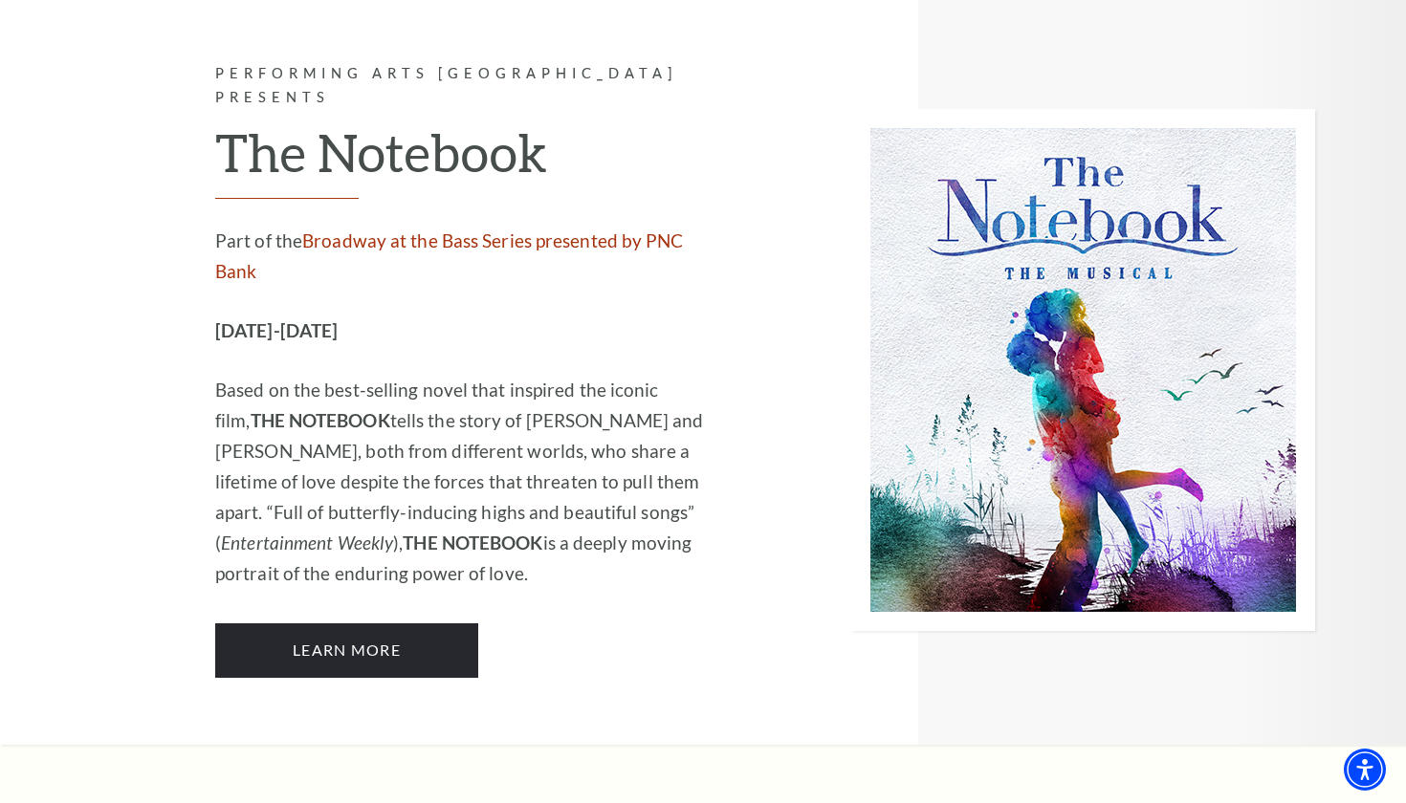 This screenshot has height=803, width=1406. Describe the element at coordinates (471, 161) in the screenshot. I see `h2: The Notebook` at that location.